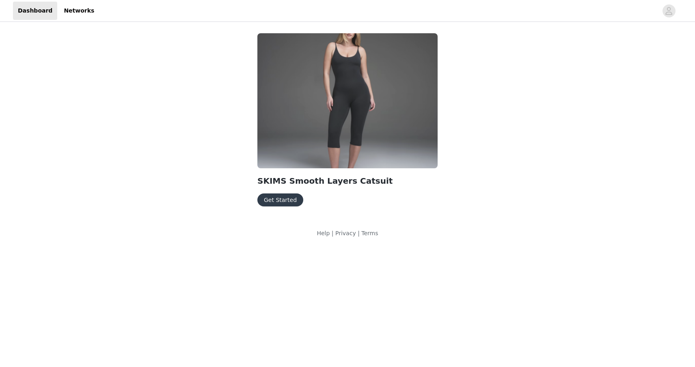 Image resolution: width=695 pixels, height=367 pixels. I want to click on button: Get Started, so click(280, 200).